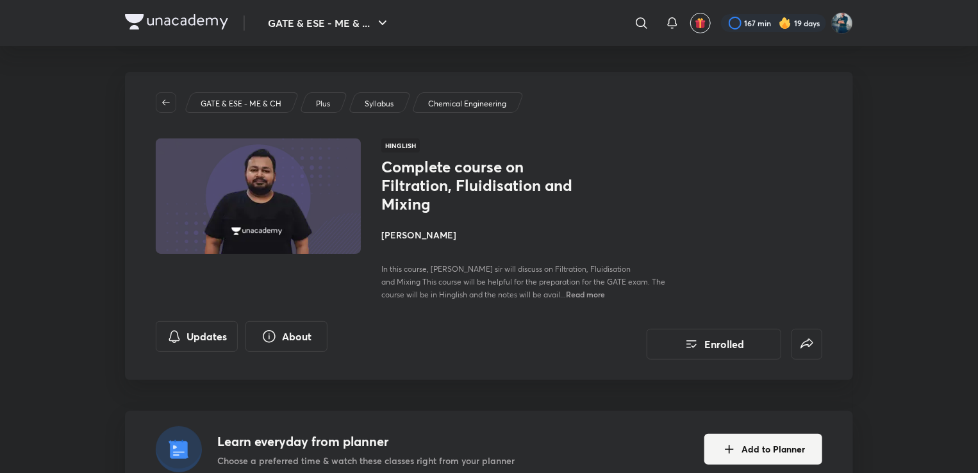 This screenshot has height=473, width=978. What do you see at coordinates (400, 145) in the screenshot?
I see `span: Hinglish` at bounding box center [400, 145].